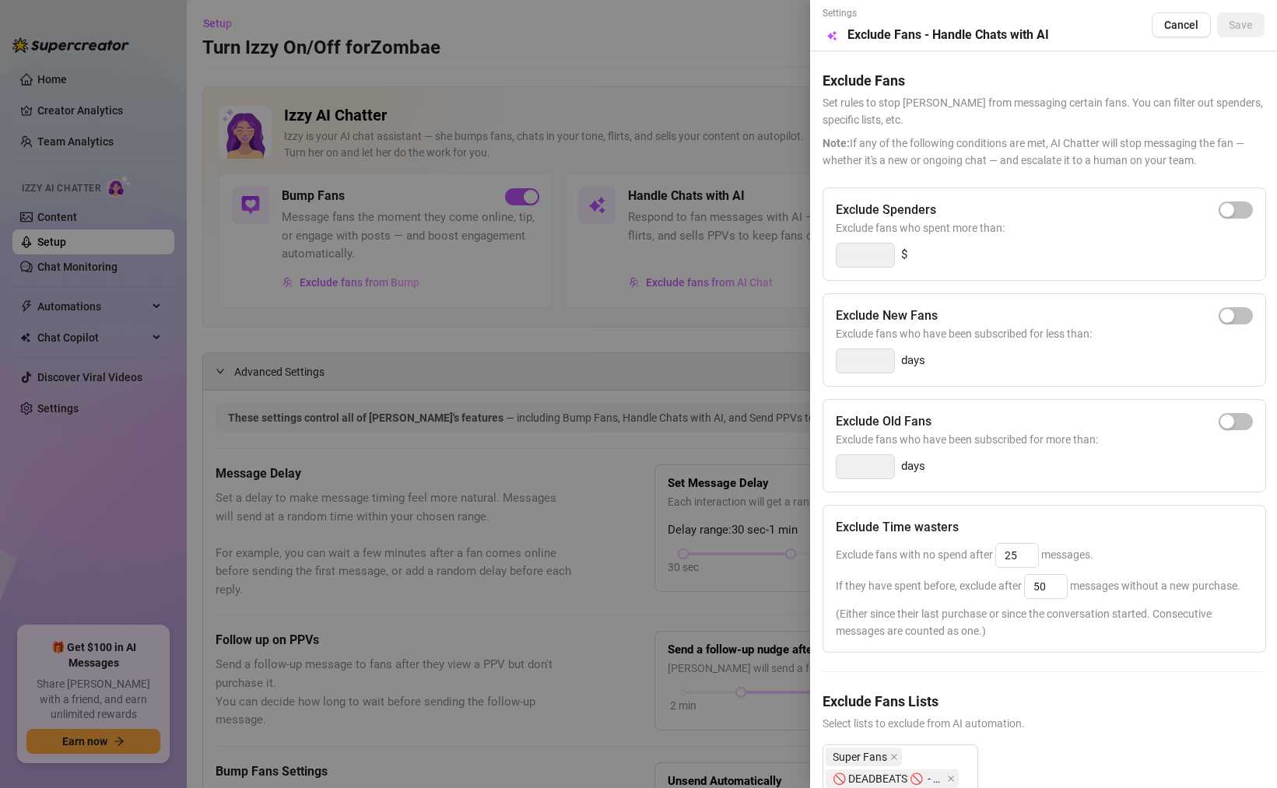 Image resolution: width=1277 pixels, height=788 pixels. I want to click on span: Select lists to exclude from AI automation., so click(1043, 724).